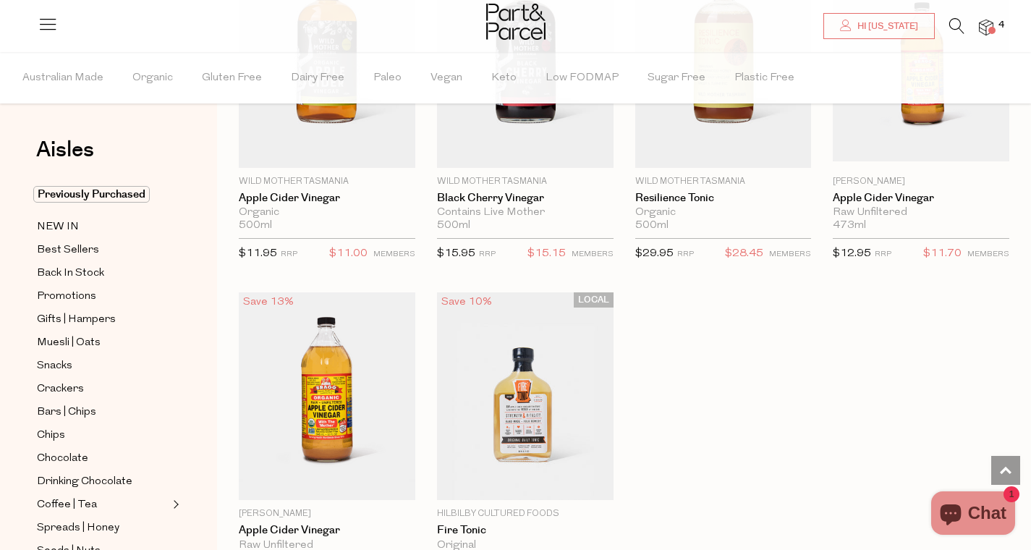  What do you see at coordinates (51, 435) in the screenshot?
I see `span: Chips` at bounding box center [51, 435].